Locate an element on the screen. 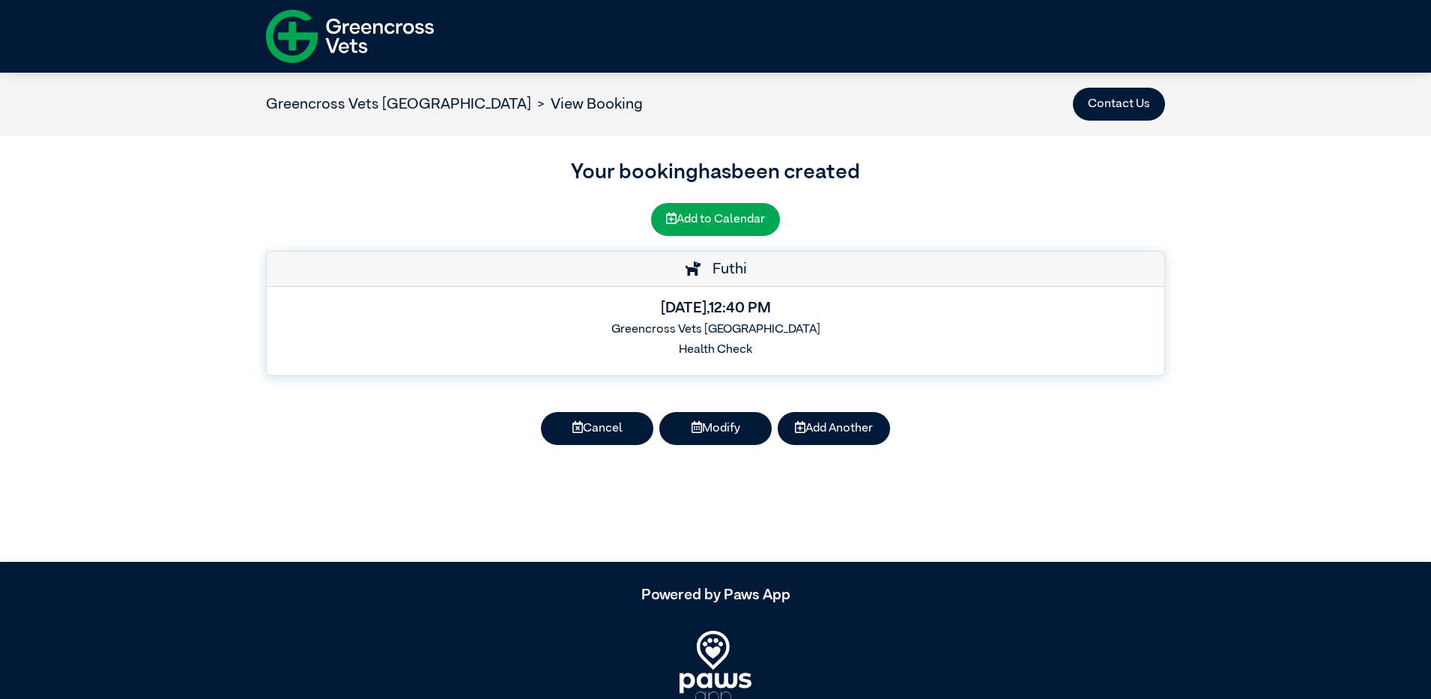 Image resolution: width=1431 pixels, height=699 pixels. h6: Health Check is located at coordinates (716, 350).